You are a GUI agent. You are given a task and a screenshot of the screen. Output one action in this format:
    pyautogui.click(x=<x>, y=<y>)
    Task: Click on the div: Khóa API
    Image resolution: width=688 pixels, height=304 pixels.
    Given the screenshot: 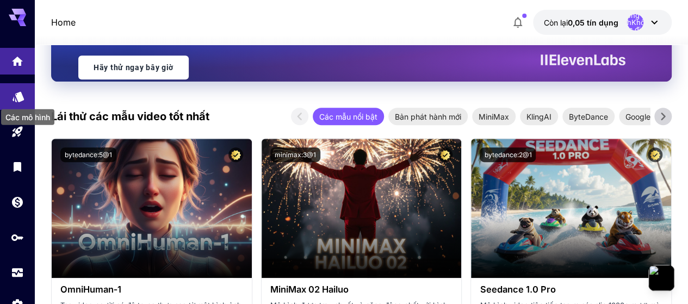 What is the action you would take?
    pyautogui.click(x=17, y=237)
    